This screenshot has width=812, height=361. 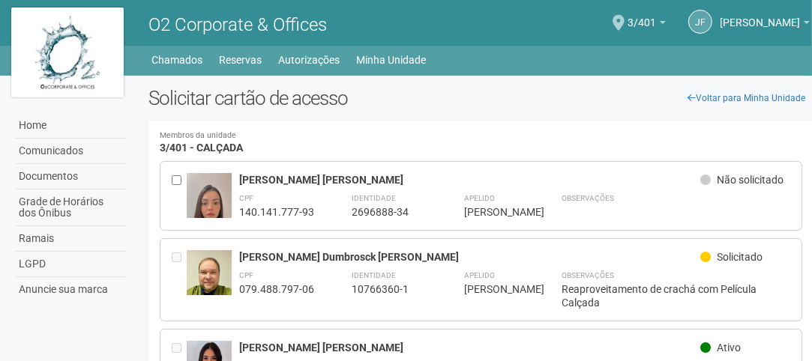 What do you see at coordinates (179, 280) in the screenshot?
I see `div: Entre em contato com a Aministração para solicitar o cancelamento ou 2a via` at bounding box center [179, 280].